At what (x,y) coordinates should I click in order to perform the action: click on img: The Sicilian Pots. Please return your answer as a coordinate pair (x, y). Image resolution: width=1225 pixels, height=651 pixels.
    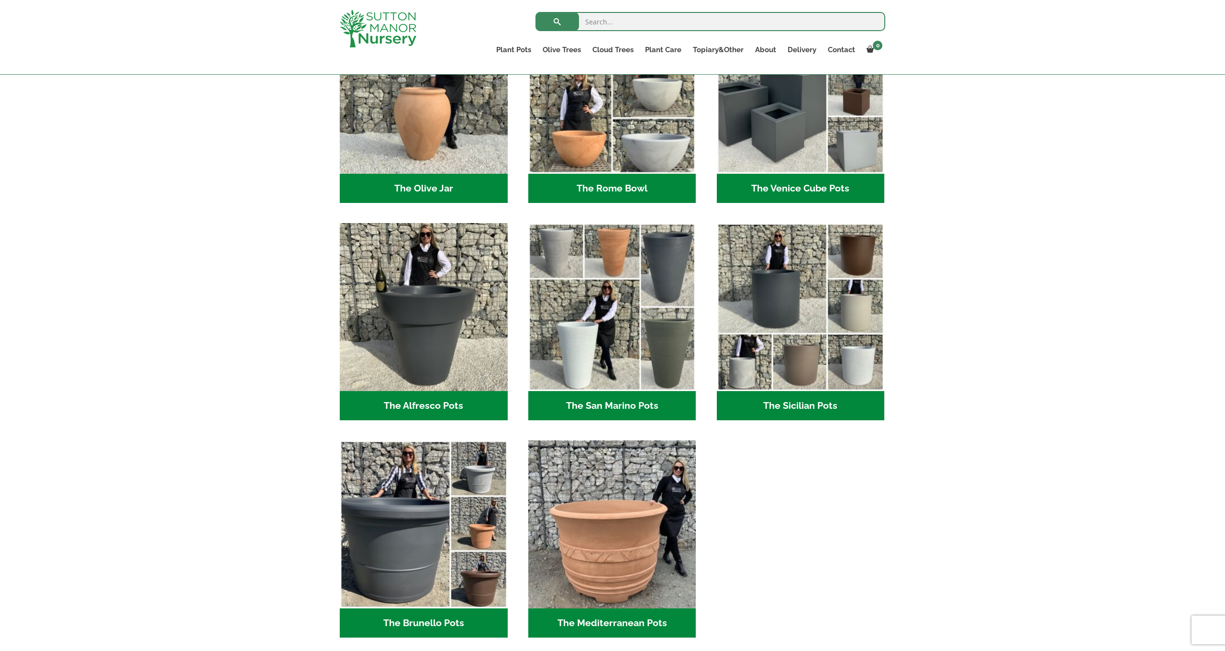
    Looking at the image, I should click on (800, 307).